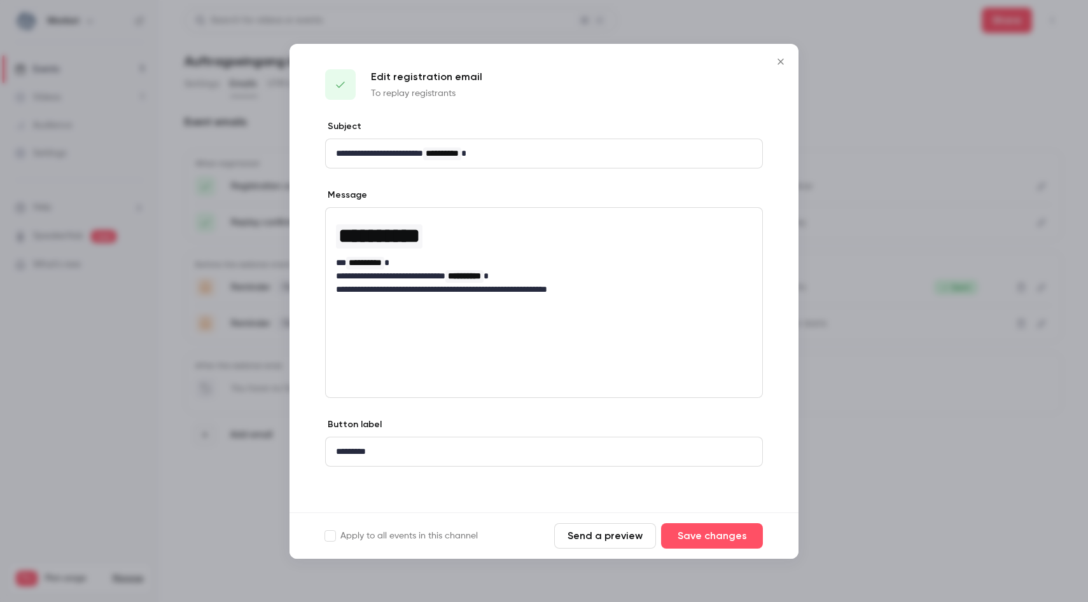 The width and height of the screenshot is (1088, 602). Describe the element at coordinates (712, 536) in the screenshot. I see `button: Save changes` at that location.